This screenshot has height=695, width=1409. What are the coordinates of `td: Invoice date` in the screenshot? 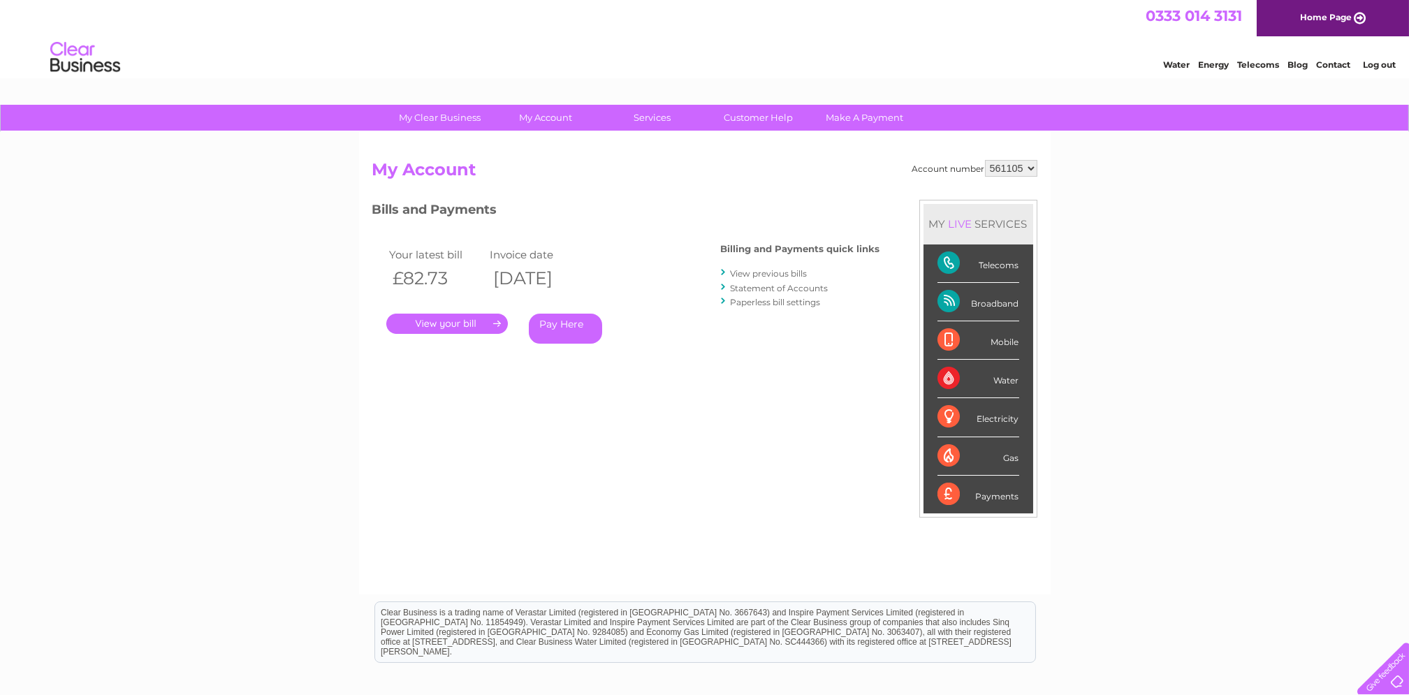 It's located at (537, 254).